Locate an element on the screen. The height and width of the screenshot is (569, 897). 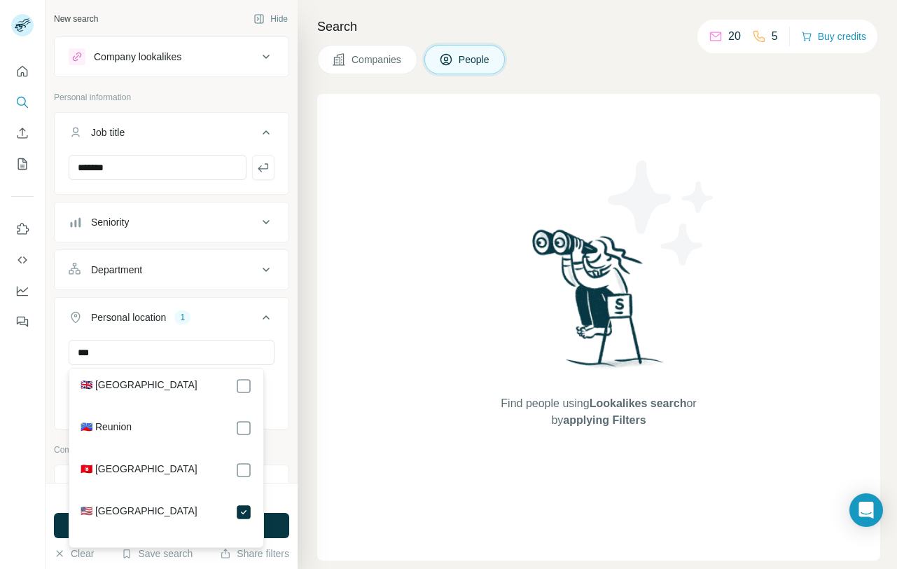
label: 🇷🇪 Reunion is located at coordinates (106, 428).